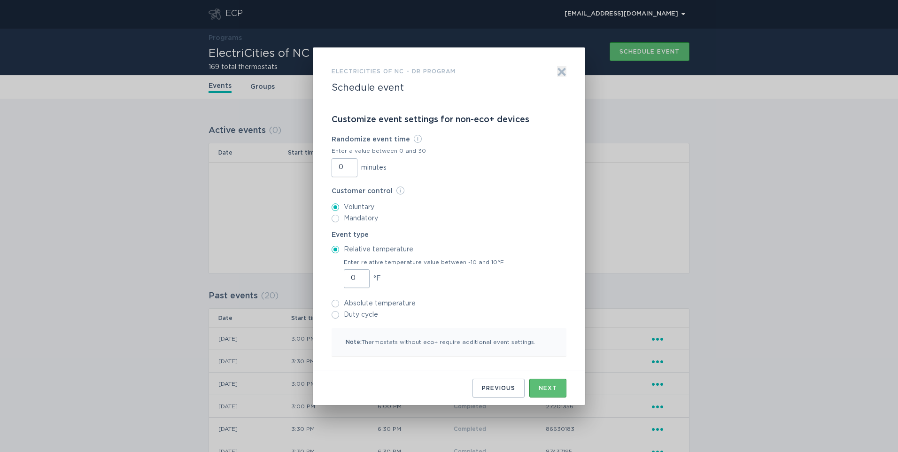 Image resolution: width=898 pixels, height=452 pixels. What do you see at coordinates (449, 315) in the screenshot?
I see `label: Duty cycle` at bounding box center [449, 315].